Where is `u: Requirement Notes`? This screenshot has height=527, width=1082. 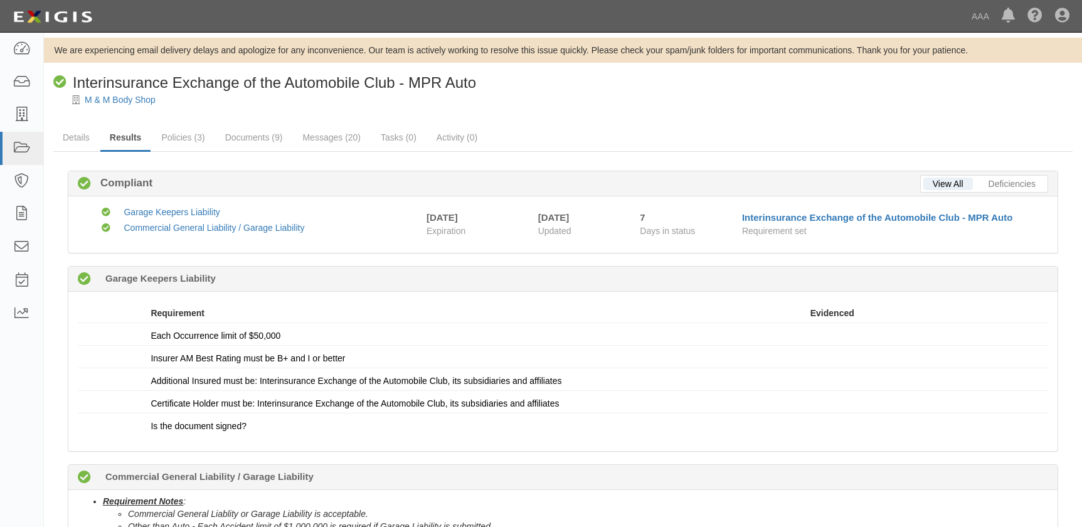
u: Requirement Notes is located at coordinates (143, 501).